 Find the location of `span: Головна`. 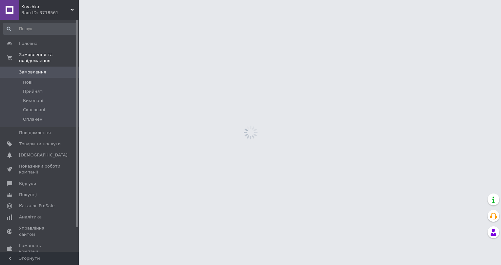

span: Головна is located at coordinates (28, 44).